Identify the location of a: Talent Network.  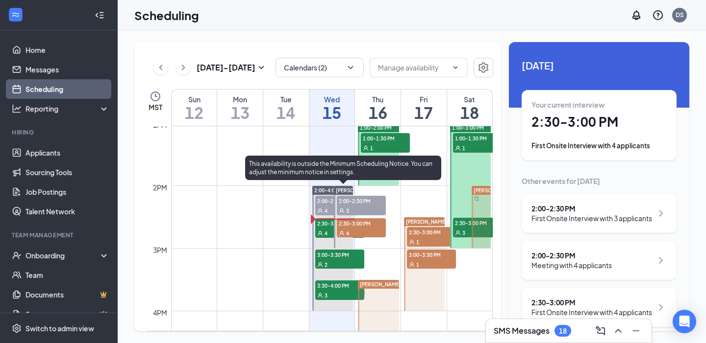
(67, 212).